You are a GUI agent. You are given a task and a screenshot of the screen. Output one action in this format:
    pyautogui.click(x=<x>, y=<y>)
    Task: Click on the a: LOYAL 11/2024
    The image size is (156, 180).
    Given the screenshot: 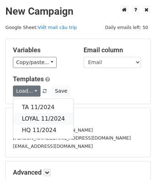 What is the action you would take?
    pyautogui.click(x=43, y=119)
    